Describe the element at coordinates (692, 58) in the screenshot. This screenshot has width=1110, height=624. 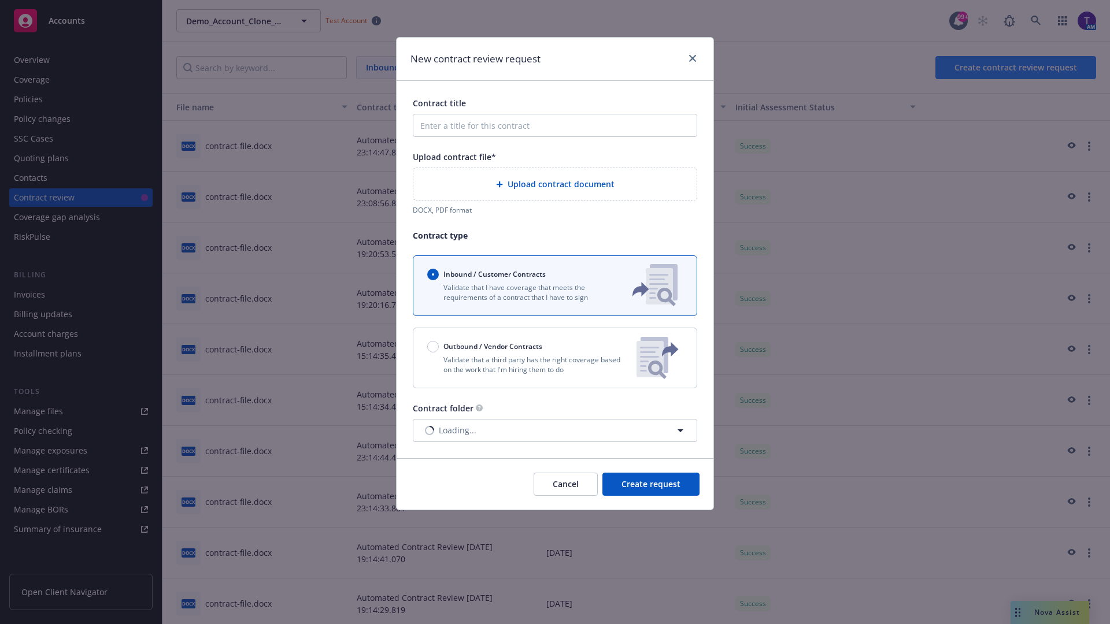
I see `a: close` at that location.